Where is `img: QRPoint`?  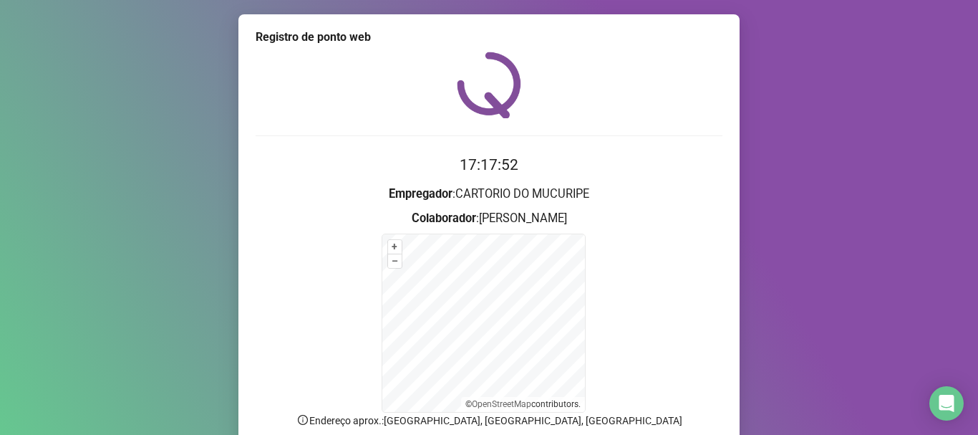 img: QRPoint is located at coordinates (489, 84).